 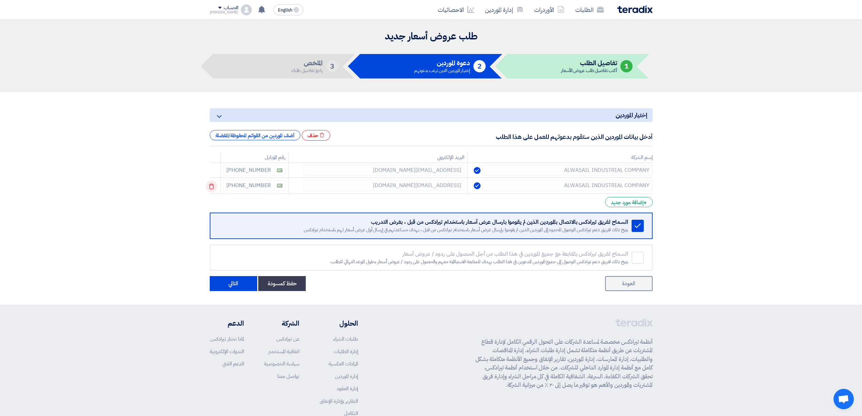 What do you see at coordinates (307, 70) in the screenshot?
I see `div: راجع تفاصيل طلبك` at bounding box center [307, 70].